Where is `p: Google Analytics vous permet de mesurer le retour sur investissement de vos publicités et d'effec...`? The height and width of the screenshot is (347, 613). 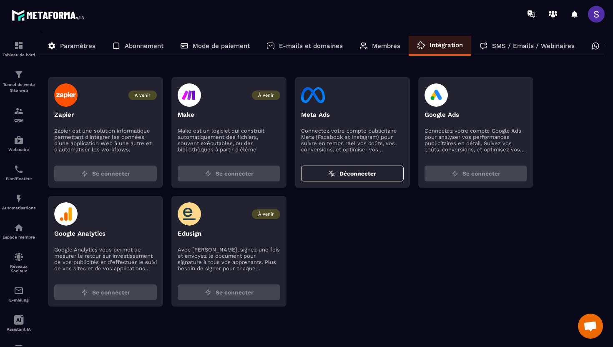
p: Google Analytics vous permet de mesurer le retour sur investissement de vos publicités et d'effec... is located at coordinates (106, 259).